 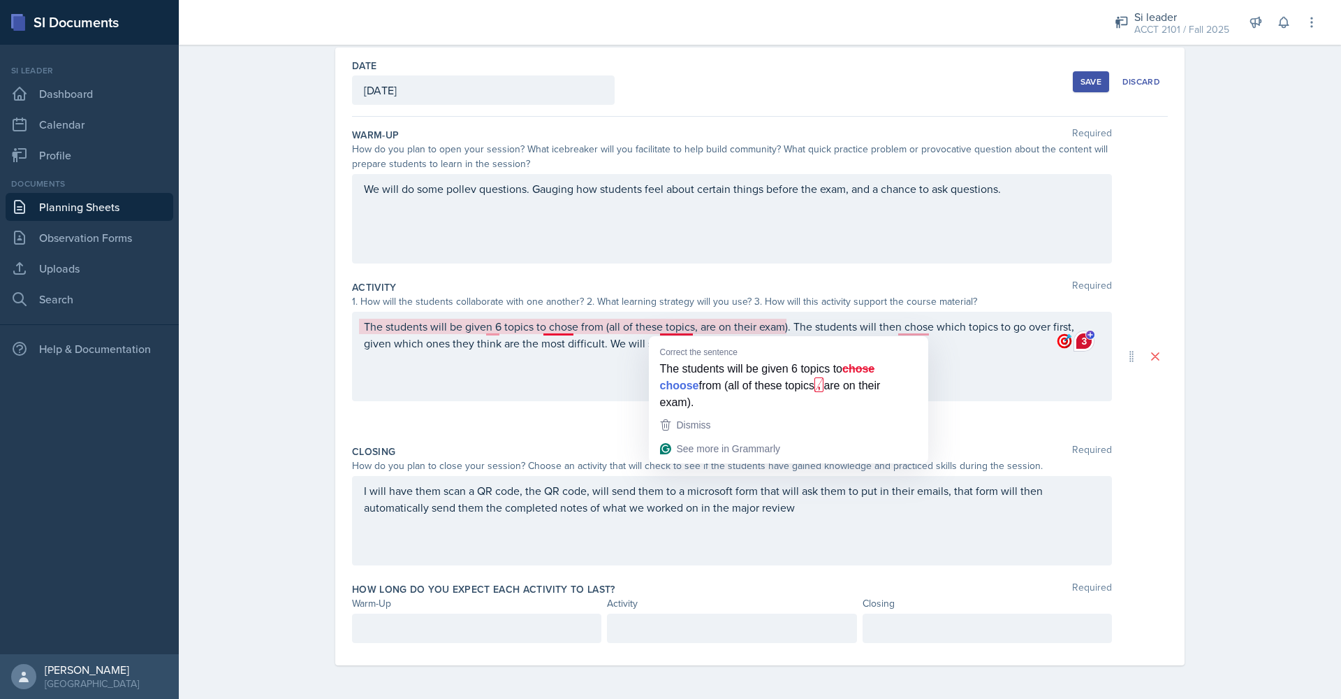 I want to click on label: Closing, so click(x=374, y=451).